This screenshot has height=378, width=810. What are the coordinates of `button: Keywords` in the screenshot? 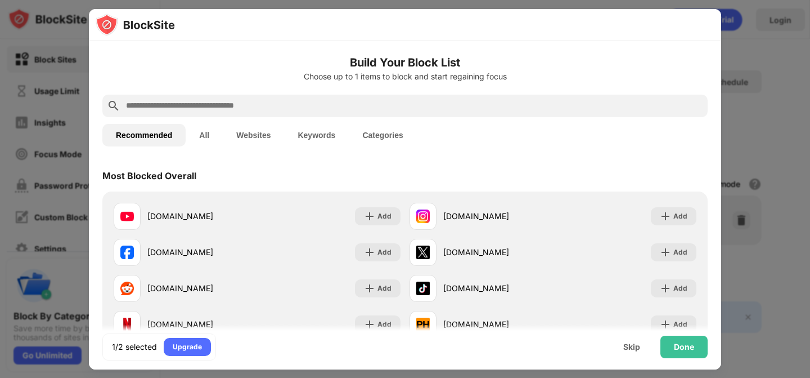 It's located at (316, 135).